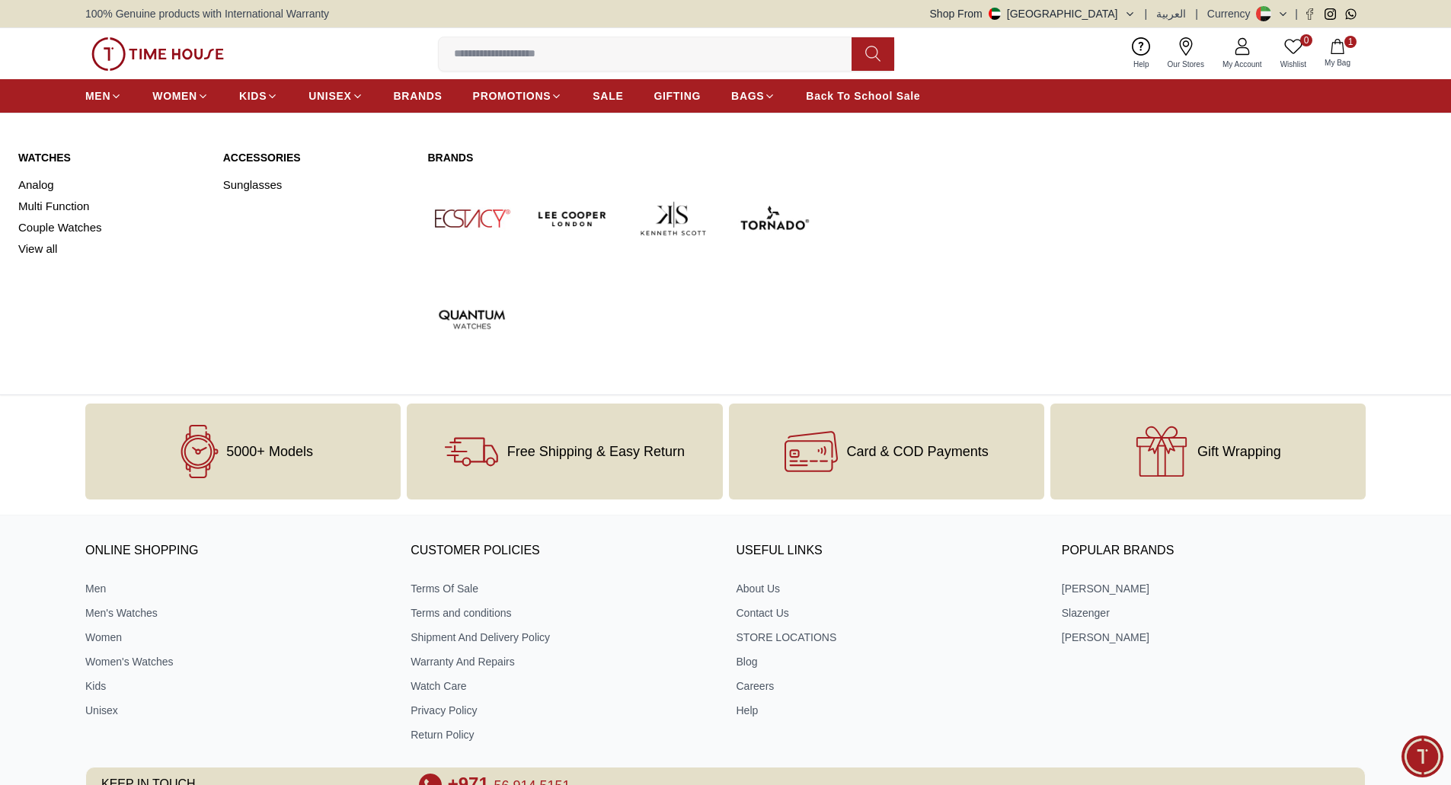 This screenshot has width=1451, height=785. I want to click on span: SALE, so click(608, 96).